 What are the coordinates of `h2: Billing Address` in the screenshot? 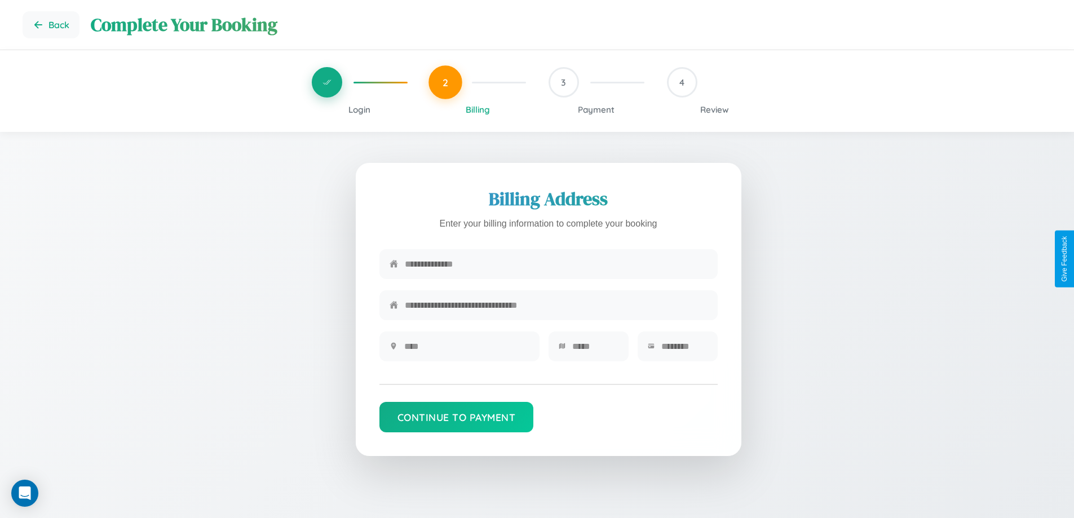 It's located at (548, 199).